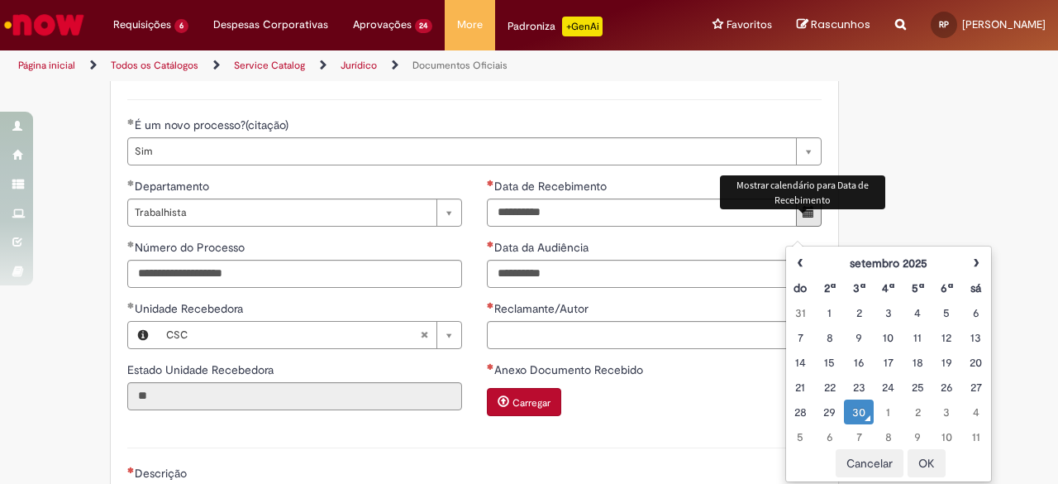 This screenshot has height=484, width=1058. Describe the element at coordinates (470, 25) in the screenshot. I see `span: More` at that location.